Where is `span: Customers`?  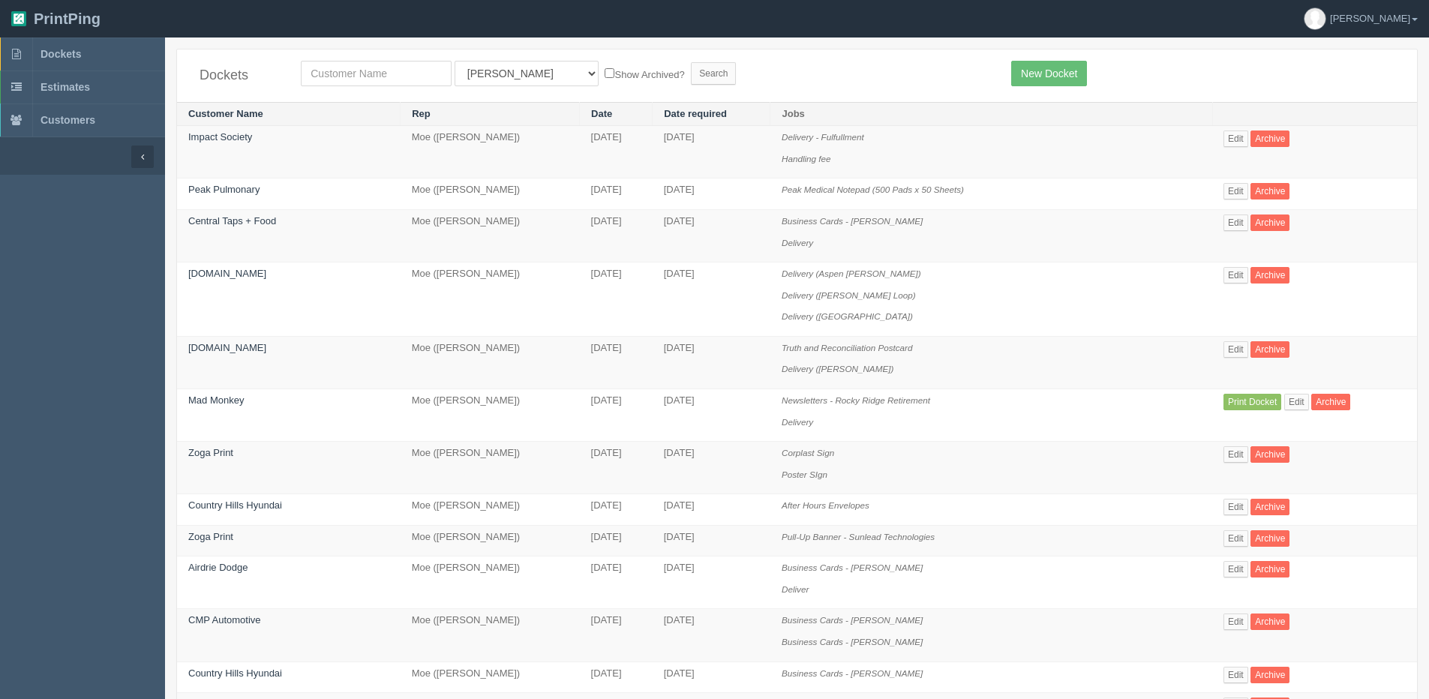 span: Customers is located at coordinates (68, 120).